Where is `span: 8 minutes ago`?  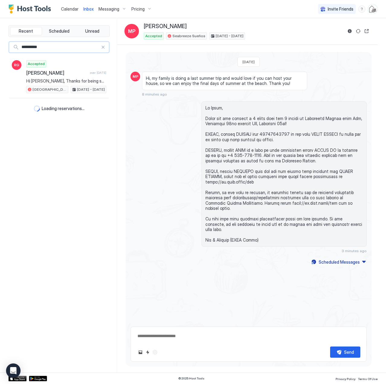 span: 8 minutes ago is located at coordinates (154, 94).